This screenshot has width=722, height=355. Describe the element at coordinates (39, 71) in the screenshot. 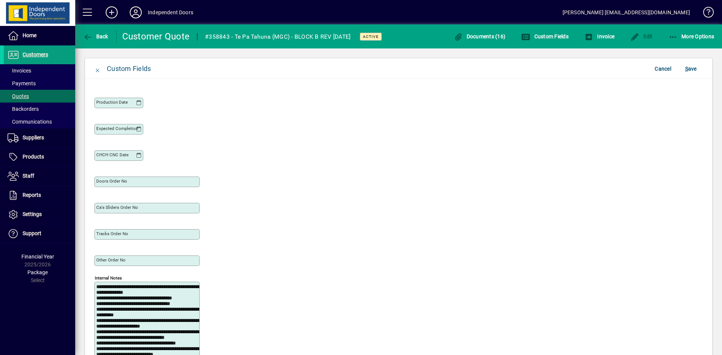

I see `a: Invoices` at that location.